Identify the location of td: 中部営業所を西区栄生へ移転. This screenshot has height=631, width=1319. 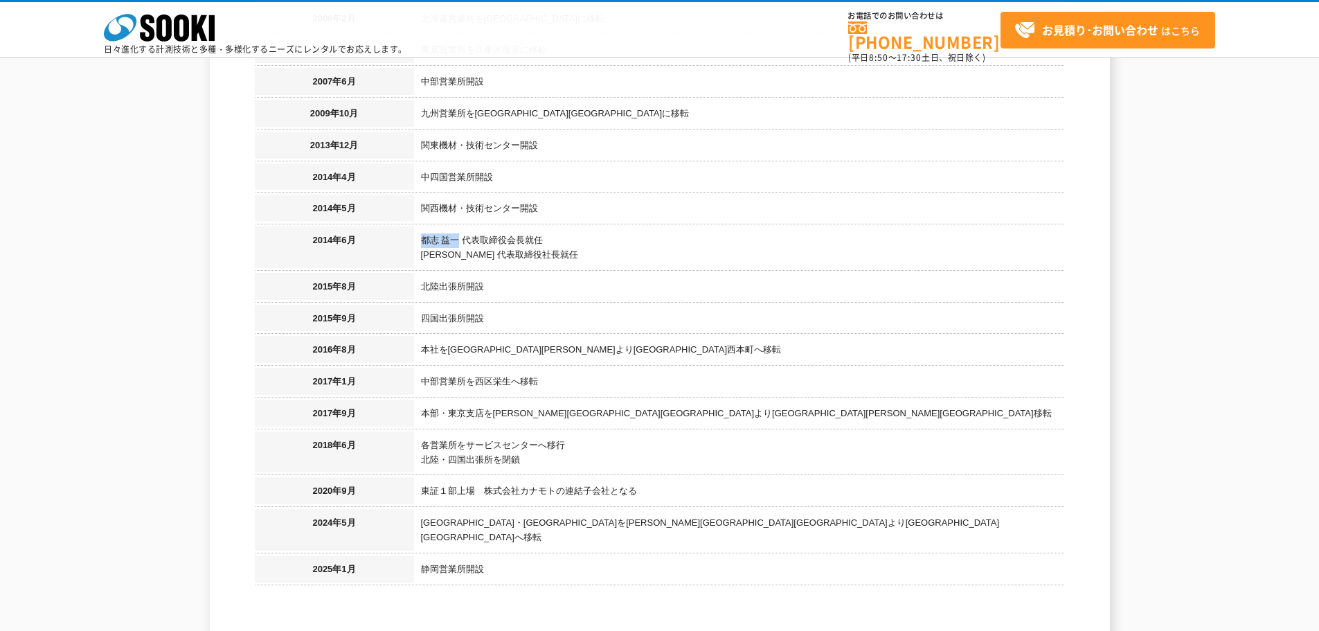
(739, 384).